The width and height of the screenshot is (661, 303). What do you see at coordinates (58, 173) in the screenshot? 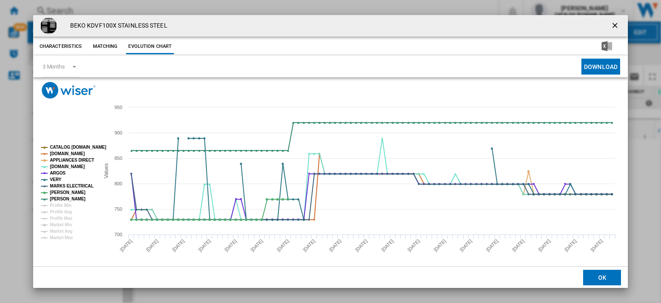
I see `tspan: ARGOS` at bounding box center [58, 173].